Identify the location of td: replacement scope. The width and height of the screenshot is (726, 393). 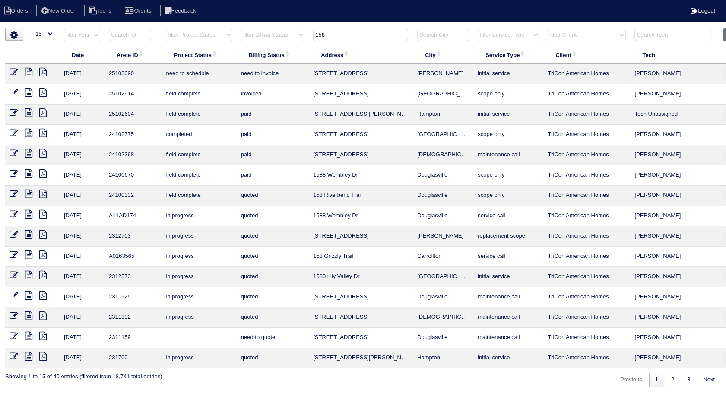
(508, 236).